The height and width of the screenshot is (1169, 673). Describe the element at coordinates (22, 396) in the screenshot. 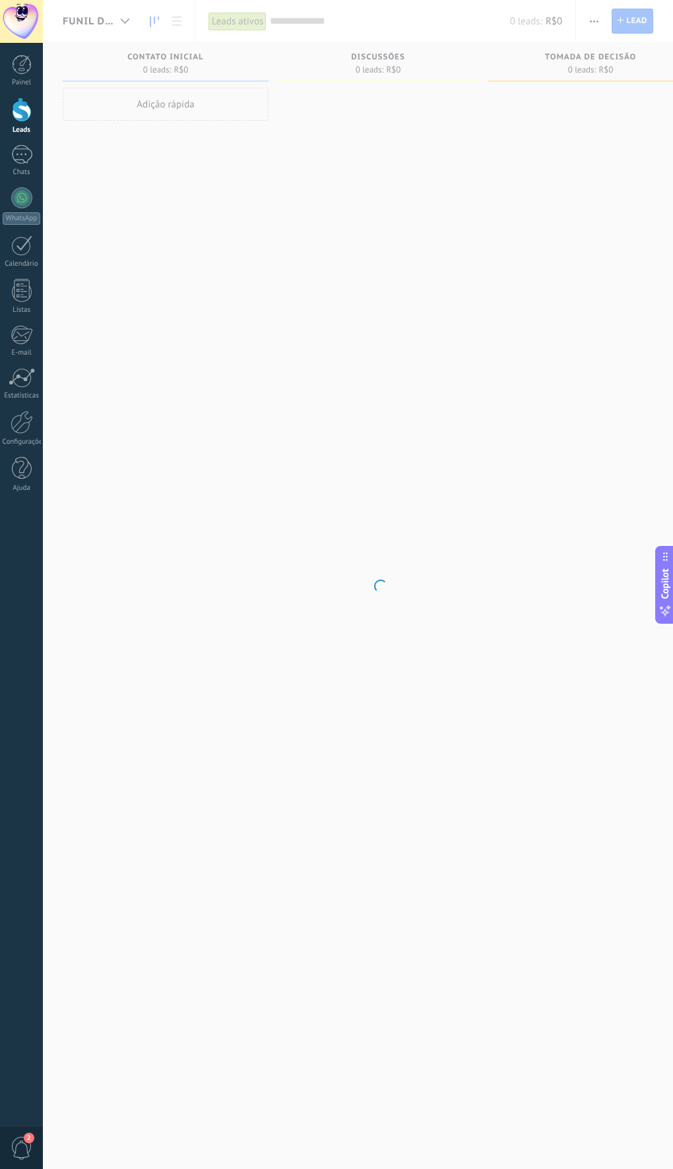

I see `div: Estatísticas` at that location.